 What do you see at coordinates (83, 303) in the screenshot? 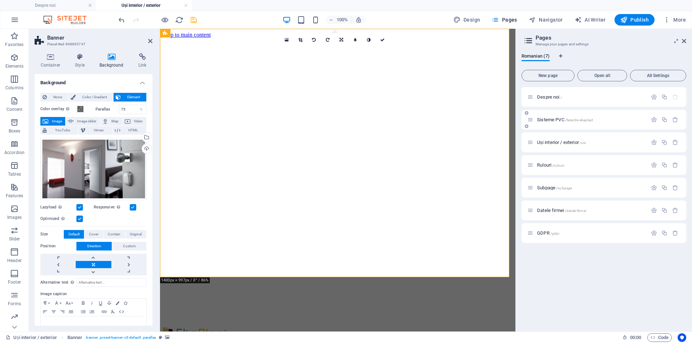
I see `button: Bold (Ctrl+B)` at bounding box center [83, 303].